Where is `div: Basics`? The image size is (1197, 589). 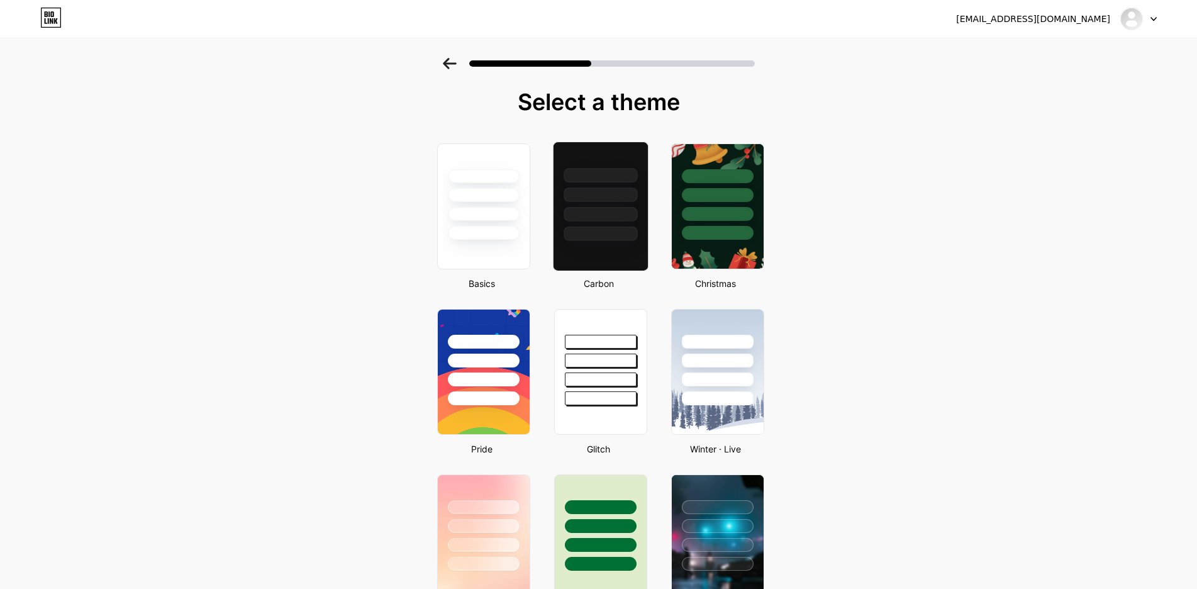 div: Basics is located at coordinates (482, 283).